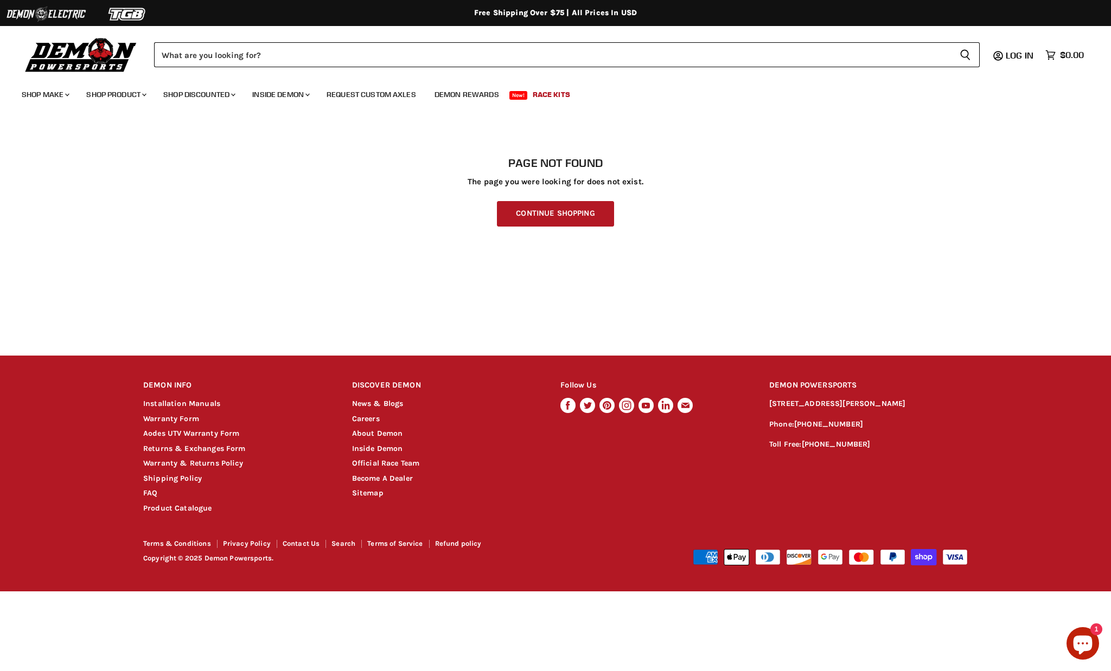 This screenshot has width=1111, height=671. Describe the element at coordinates (377, 433) in the screenshot. I see `a: About Demon` at that location.